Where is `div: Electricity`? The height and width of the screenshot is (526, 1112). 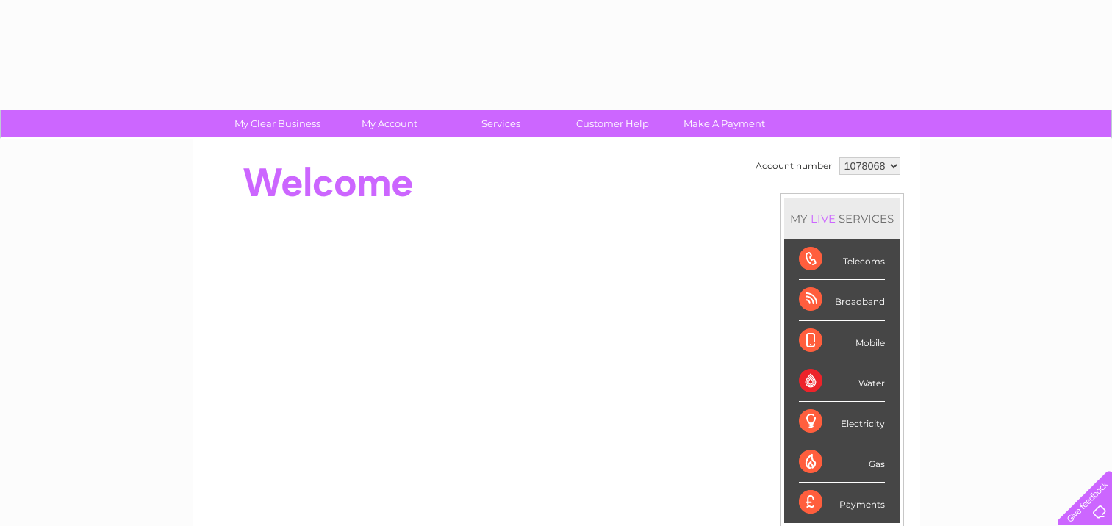
div: Electricity is located at coordinates (841, 422).